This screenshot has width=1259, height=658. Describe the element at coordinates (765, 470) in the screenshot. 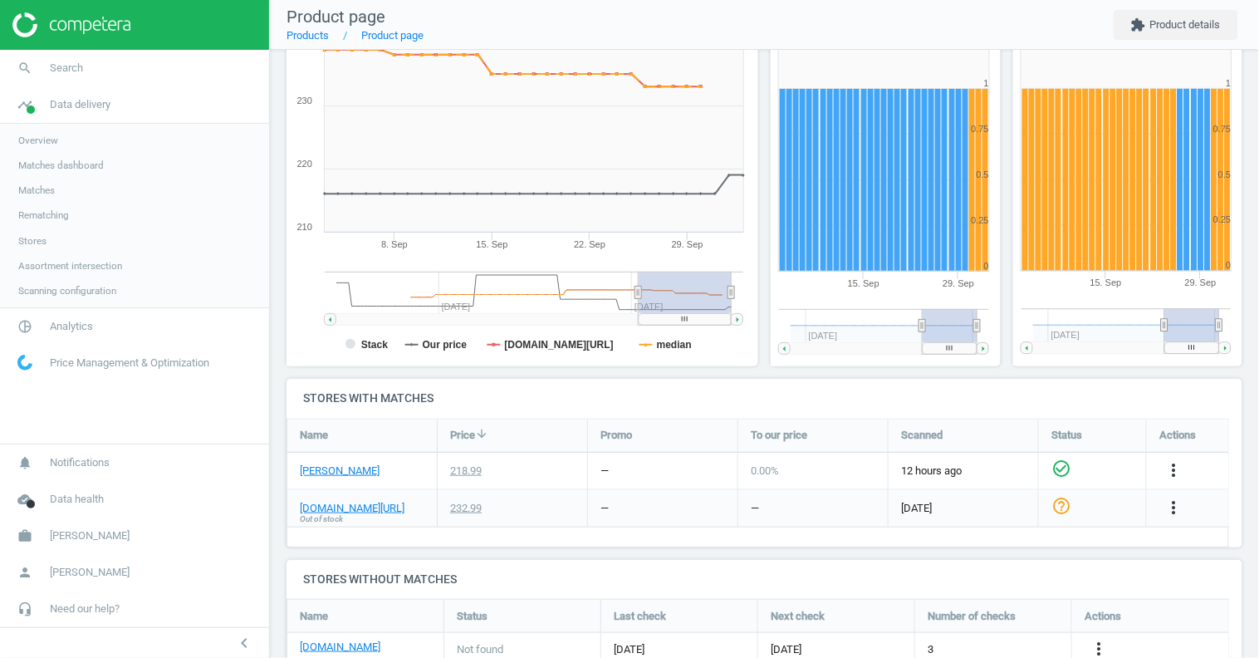

I see `span: 0.00 %` at that location.